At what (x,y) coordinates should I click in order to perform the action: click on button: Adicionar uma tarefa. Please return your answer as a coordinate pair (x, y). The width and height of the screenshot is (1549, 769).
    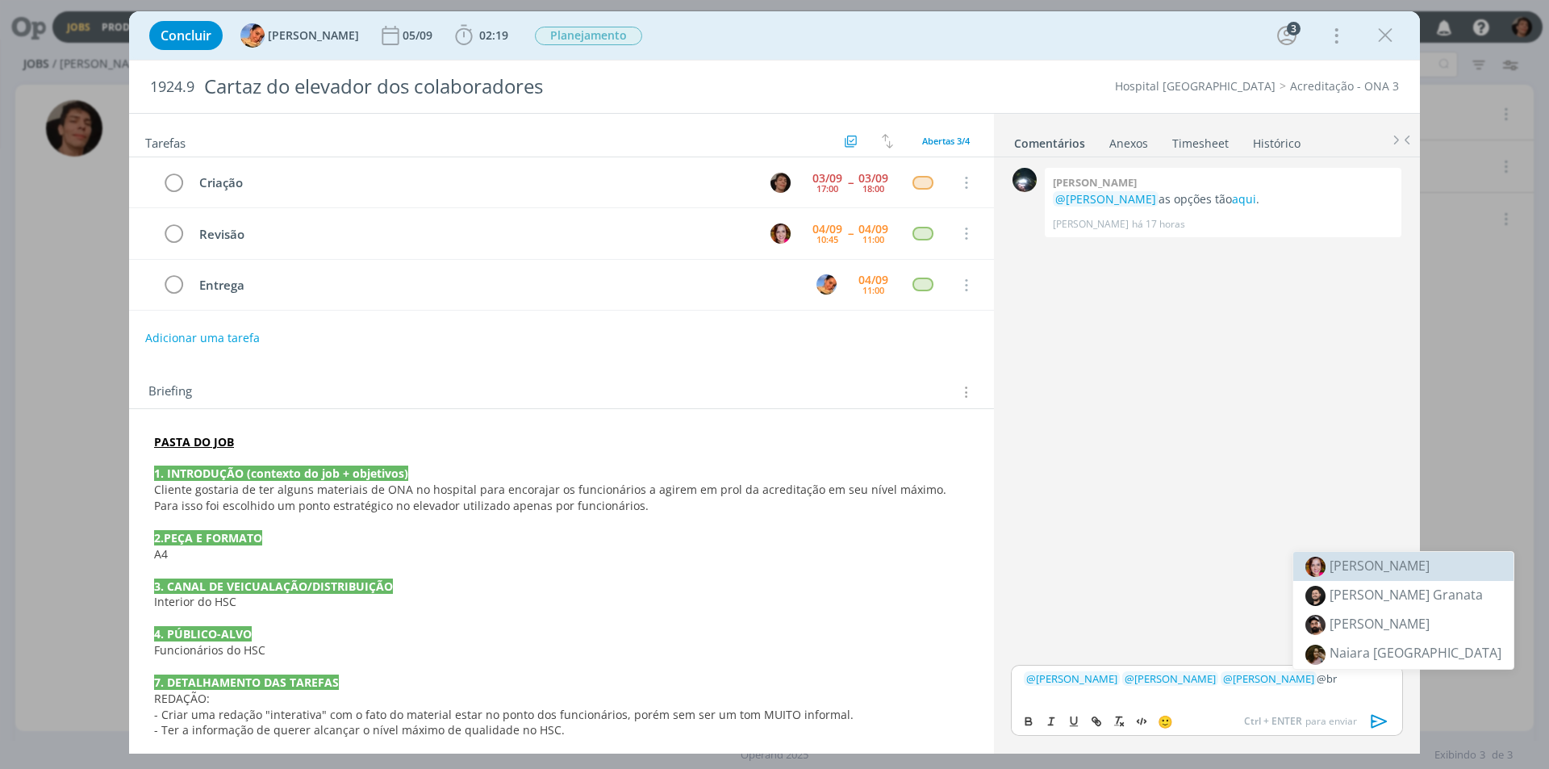
    Looking at the image, I should click on (203, 338).